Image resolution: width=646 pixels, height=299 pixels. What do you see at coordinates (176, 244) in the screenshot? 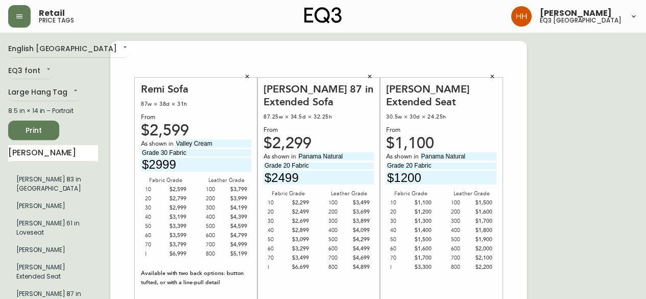
I see `div: $3,799` at bounding box center [176, 244].